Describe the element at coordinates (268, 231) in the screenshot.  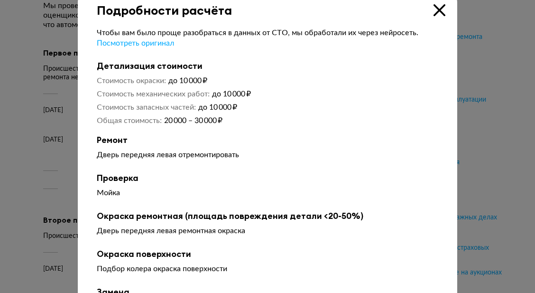
I see `div: Дверь передняя левая ремонтная окраска` at that location.